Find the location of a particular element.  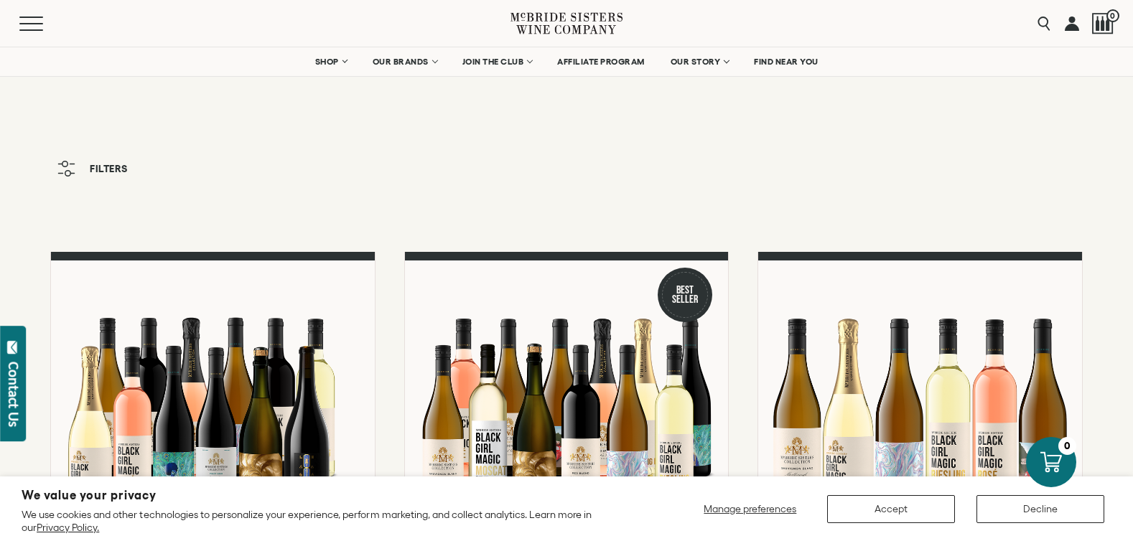

a: Privacy Policy. is located at coordinates (67, 528).